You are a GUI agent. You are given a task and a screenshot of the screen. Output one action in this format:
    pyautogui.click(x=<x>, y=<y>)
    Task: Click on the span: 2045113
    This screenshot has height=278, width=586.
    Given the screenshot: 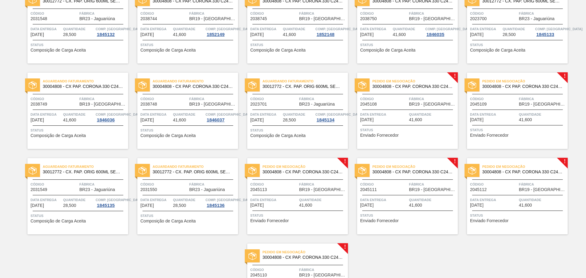 What is the action you would take?
    pyautogui.click(x=259, y=190)
    